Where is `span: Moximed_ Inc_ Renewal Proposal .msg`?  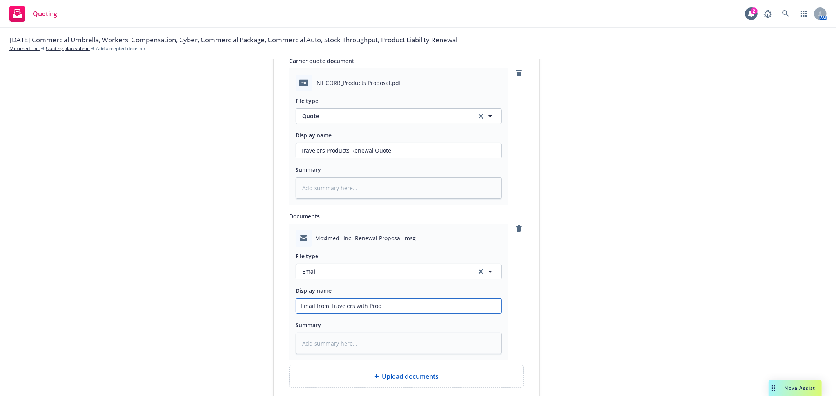 span: Moximed_ Inc_ Renewal Proposal .msg is located at coordinates (365, 238).